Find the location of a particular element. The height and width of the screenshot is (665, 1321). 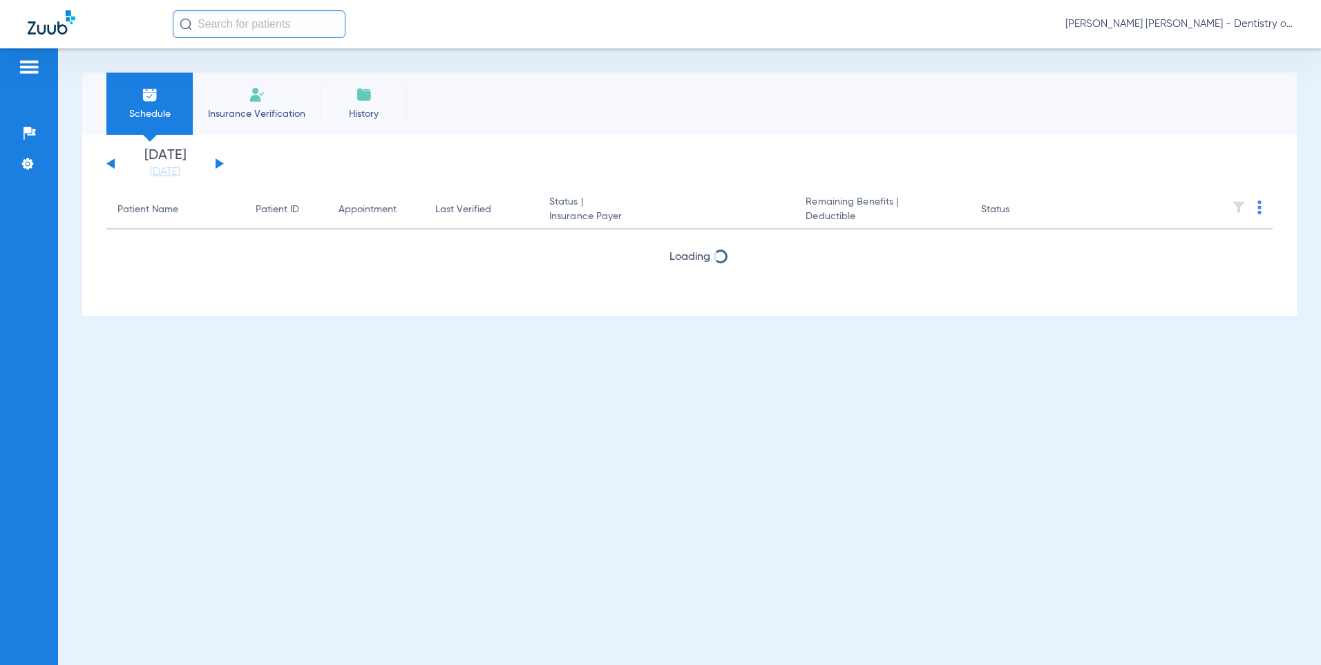

span: Loading is located at coordinates (690, 257).